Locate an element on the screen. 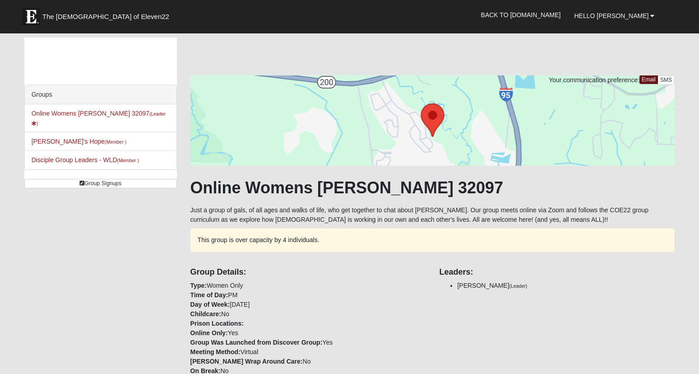 The image size is (699, 374). h4: Group Details: is located at coordinates (308, 272).